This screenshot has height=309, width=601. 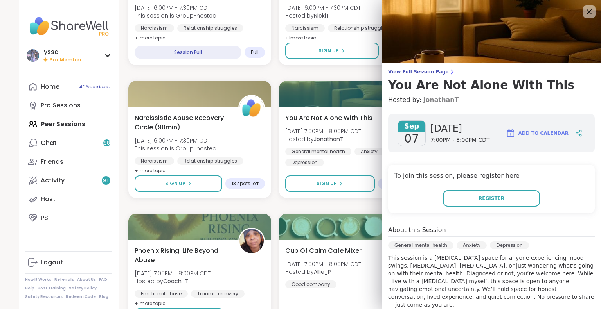 What do you see at coordinates (45, 218) in the screenshot?
I see `div: PSI` at bounding box center [45, 218].